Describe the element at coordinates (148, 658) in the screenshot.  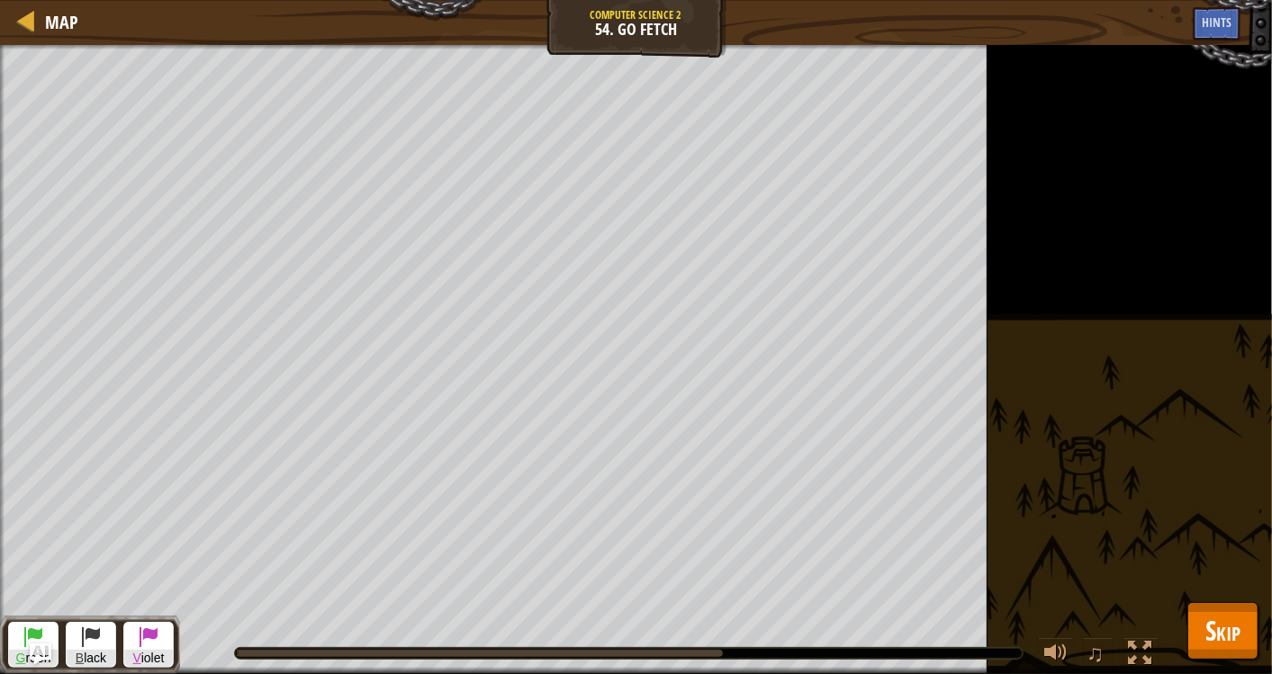
I see `span: iolet` at that location.